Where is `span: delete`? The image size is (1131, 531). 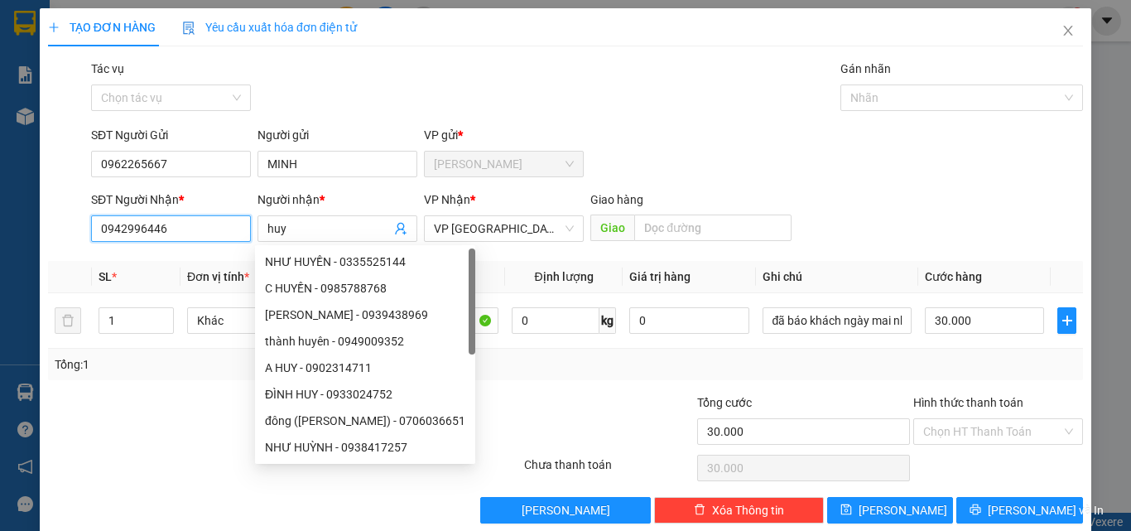 span: delete is located at coordinates (699, 510).